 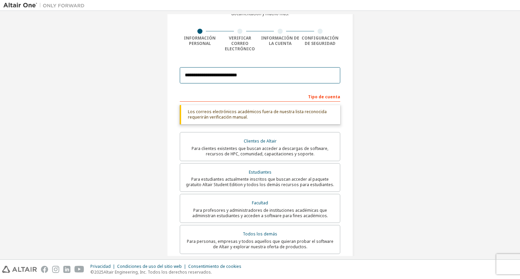 I want to click on font: Condiciones de uso del sitio web, so click(x=149, y=267).